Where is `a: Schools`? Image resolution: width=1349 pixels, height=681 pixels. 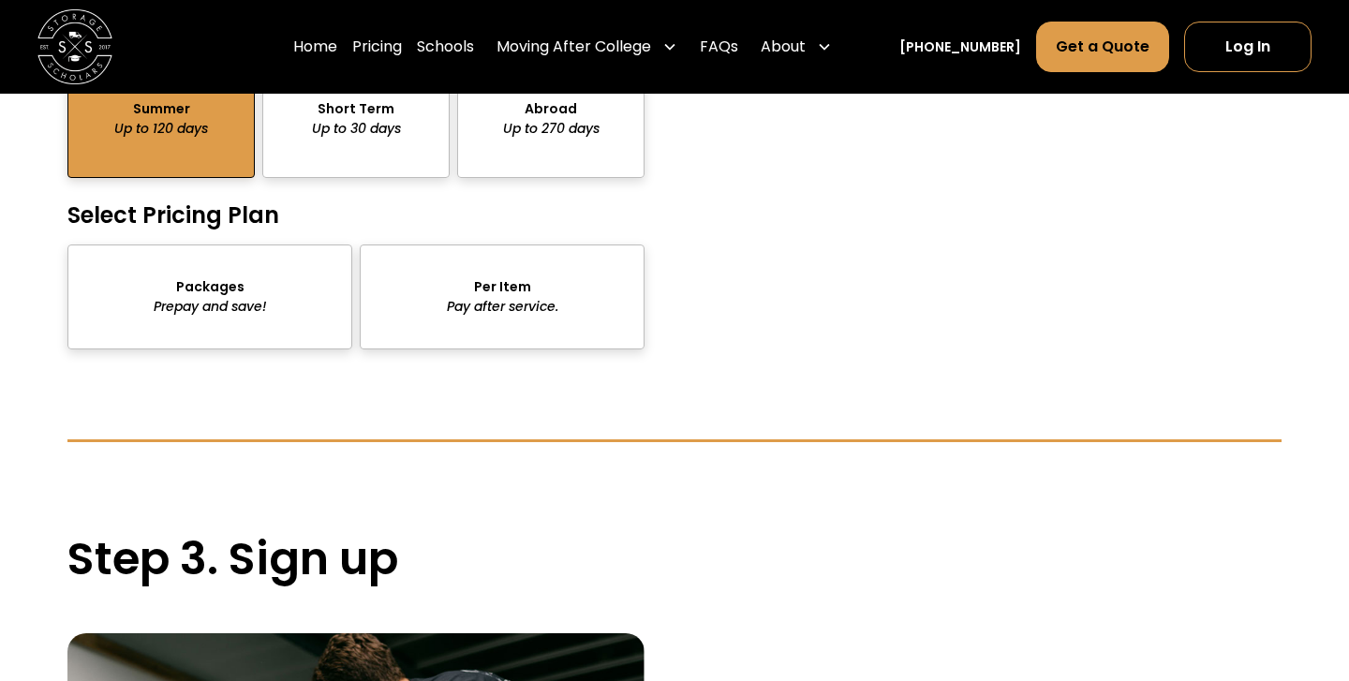 a: Schools is located at coordinates (445, 47).